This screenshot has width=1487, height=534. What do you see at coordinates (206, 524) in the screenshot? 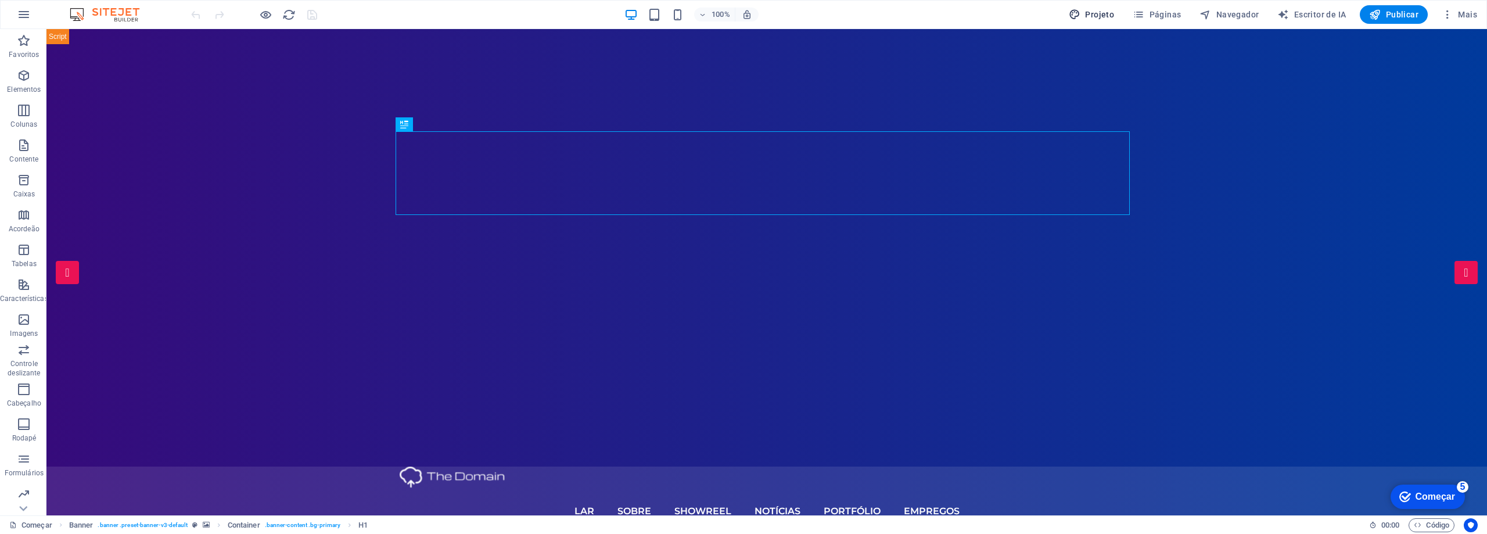
I see `i: This element contains a background` at bounding box center [206, 524].